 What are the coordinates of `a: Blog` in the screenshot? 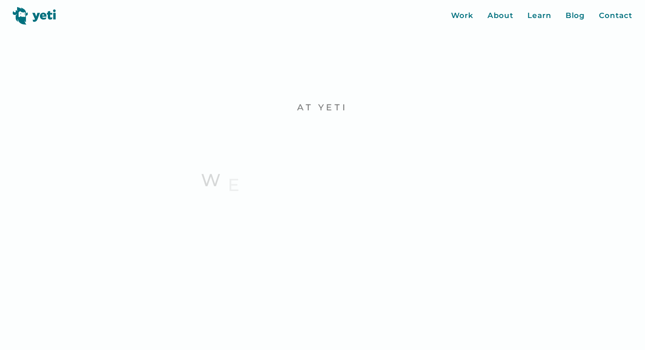 It's located at (575, 16).